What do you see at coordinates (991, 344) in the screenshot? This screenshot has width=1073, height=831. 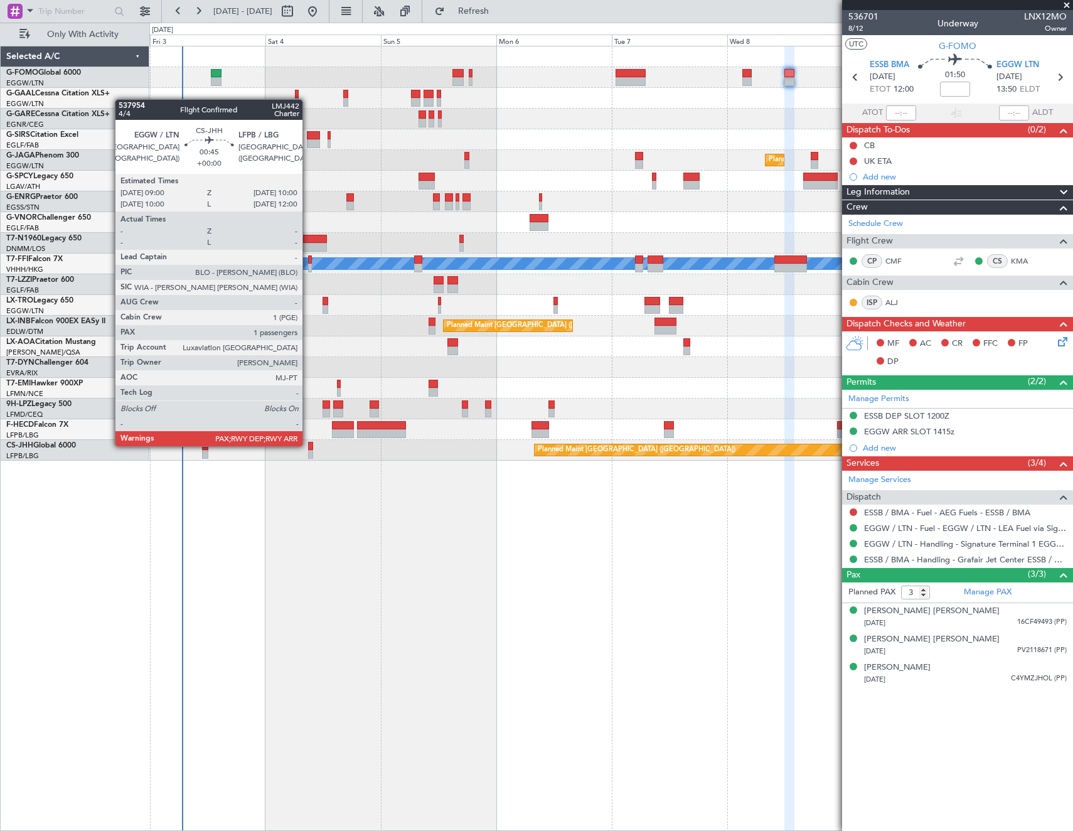 I see `span: FFC` at bounding box center [991, 344].